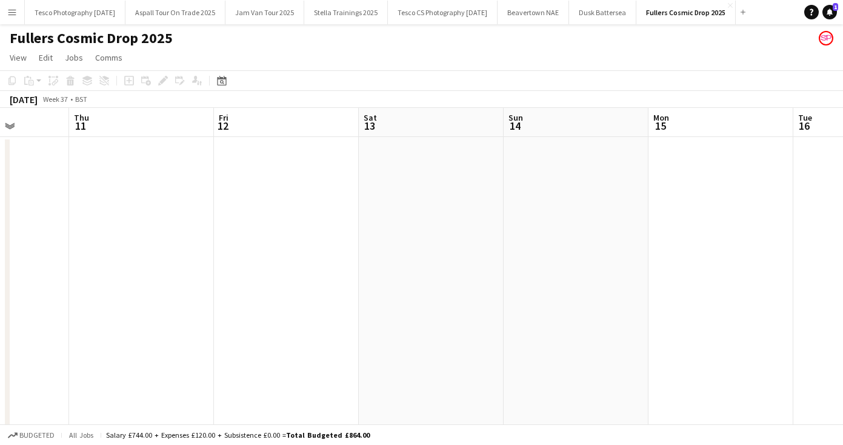 The width and height of the screenshot is (843, 445). What do you see at coordinates (804, 118) in the screenshot?
I see `span: Tue` at bounding box center [804, 118].